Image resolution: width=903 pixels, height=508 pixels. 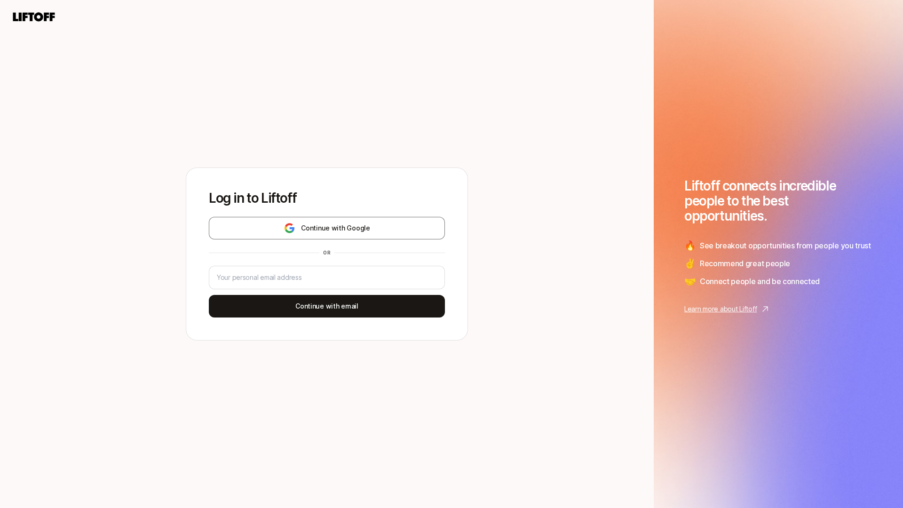 What do you see at coordinates (327, 198) in the screenshot?
I see `p: Log in to Liftoff` at bounding box center [327, 198].